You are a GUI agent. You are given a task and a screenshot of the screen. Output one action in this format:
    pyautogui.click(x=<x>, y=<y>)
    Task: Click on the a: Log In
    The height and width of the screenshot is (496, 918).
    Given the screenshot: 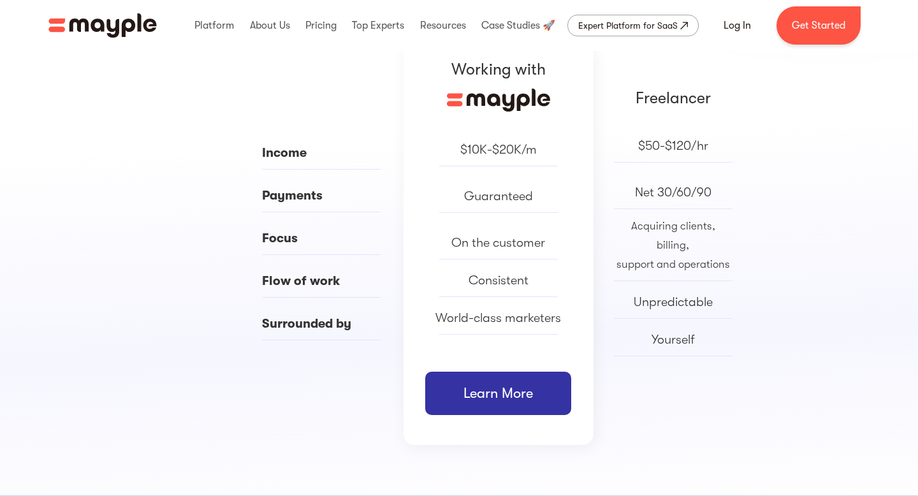 What is the action you would take?
    pyautogui.click(x=737, y=26)
    